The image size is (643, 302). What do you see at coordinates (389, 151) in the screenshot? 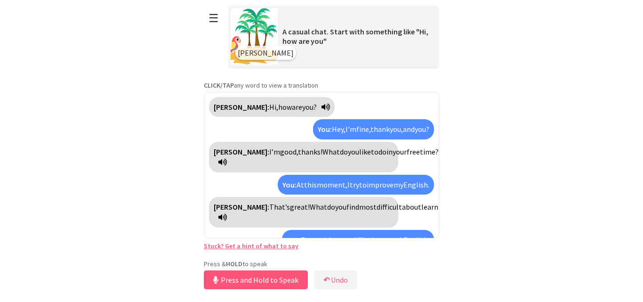
I see `span: in` at bounding box center [389, 151].